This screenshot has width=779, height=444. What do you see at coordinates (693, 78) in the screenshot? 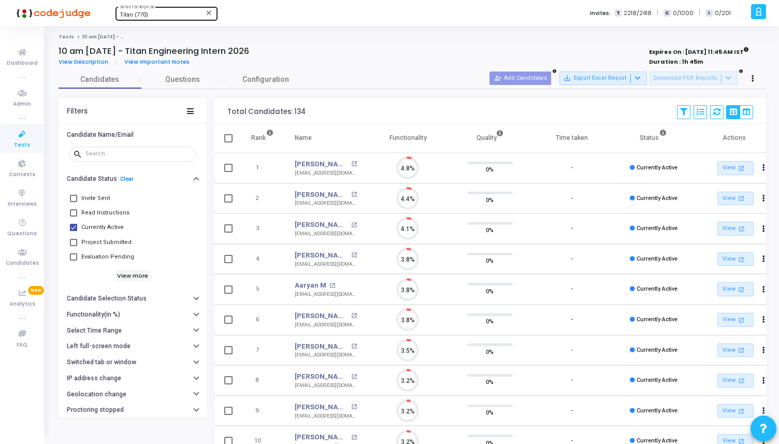
I see `button: Download PDF Reports` at bounding box center [693, 78].